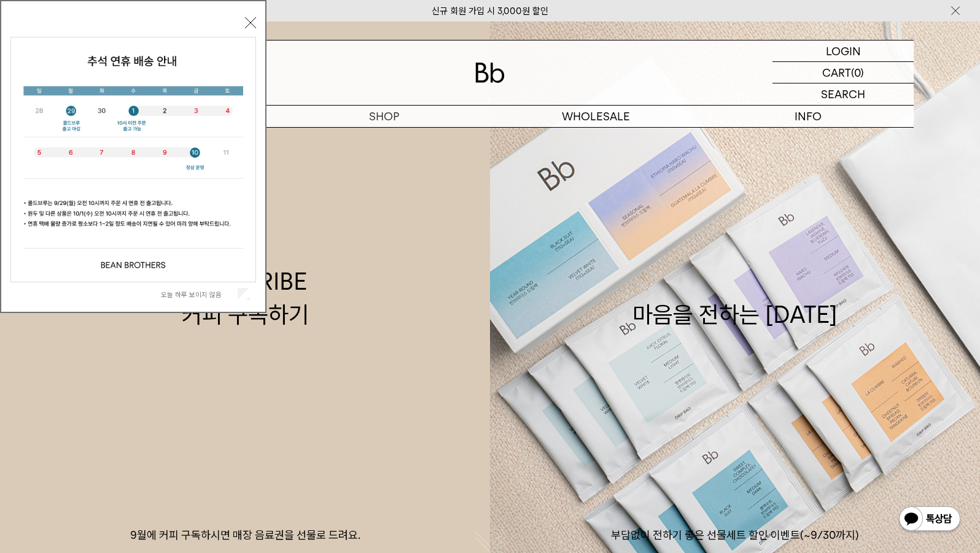  What do you see at coordinates (384, 116) in the screenshot?
I see `p: SHOP` at bounding box center [384, 116].